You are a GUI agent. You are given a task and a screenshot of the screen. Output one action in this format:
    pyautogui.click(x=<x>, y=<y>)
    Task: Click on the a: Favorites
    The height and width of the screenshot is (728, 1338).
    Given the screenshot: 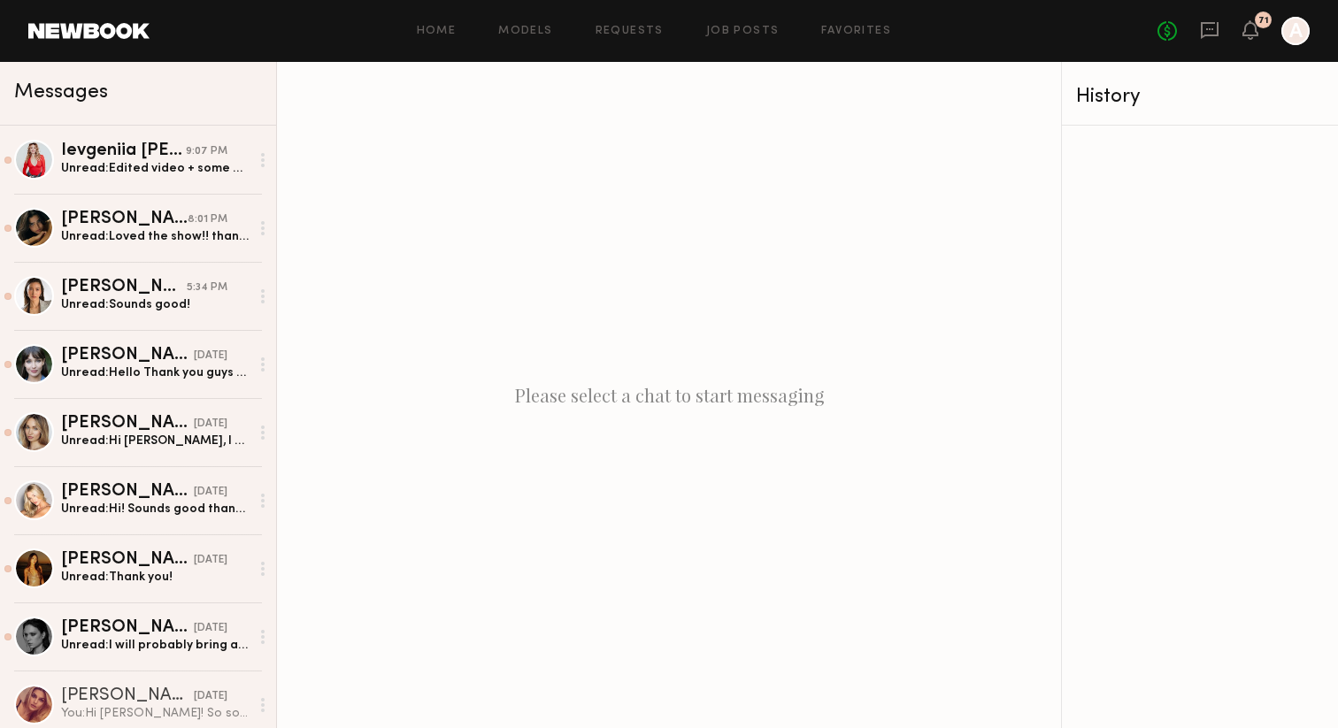 What is the action you would take?
    pyautogui.click(x=856, y=31)
    